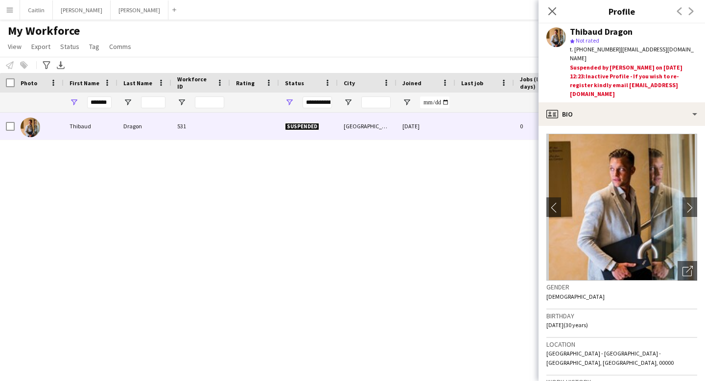 This screenshot has height=381, width=705. What do you see at coordinates (36, 10) in the screenshot?
I see `button: Caitlin` at bounding box center [36, 10].